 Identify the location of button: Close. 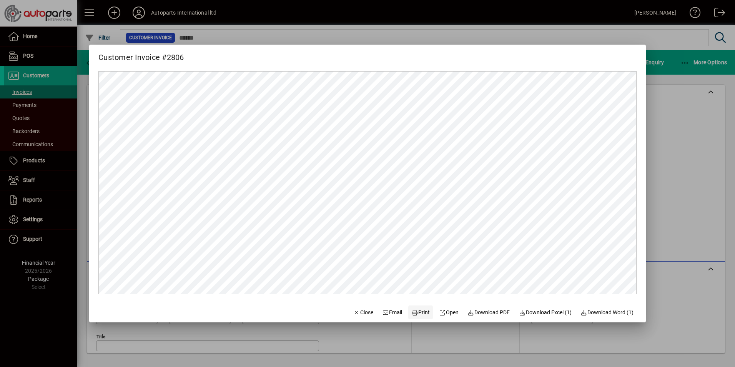
(363, 312).